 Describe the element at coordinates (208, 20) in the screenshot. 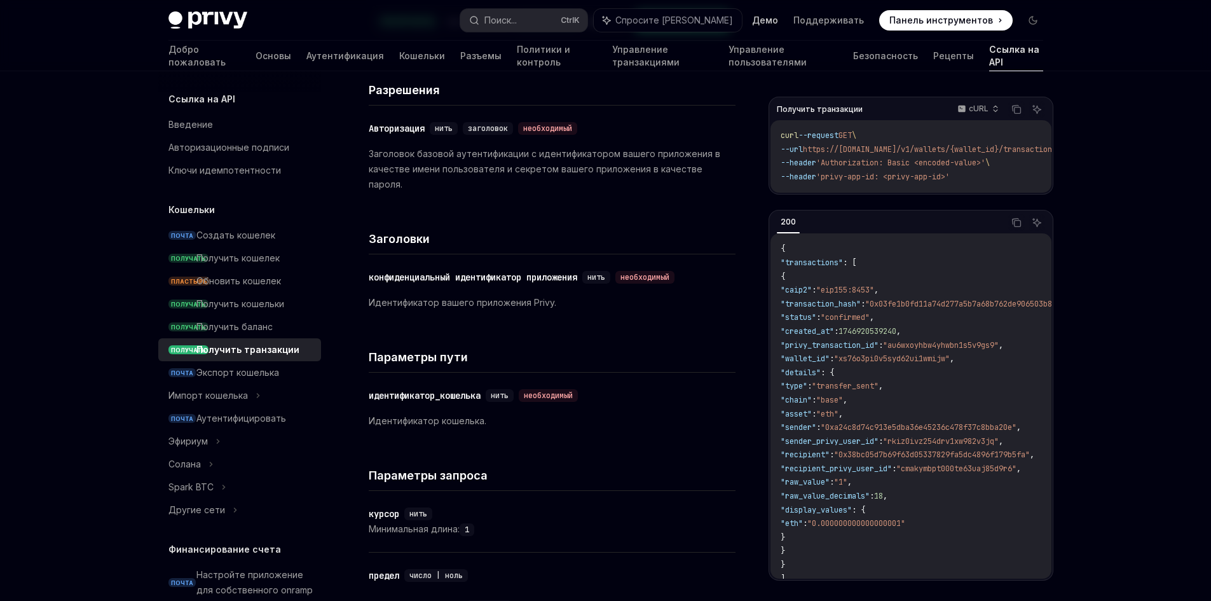

I see `img: темный логотип` at that location.